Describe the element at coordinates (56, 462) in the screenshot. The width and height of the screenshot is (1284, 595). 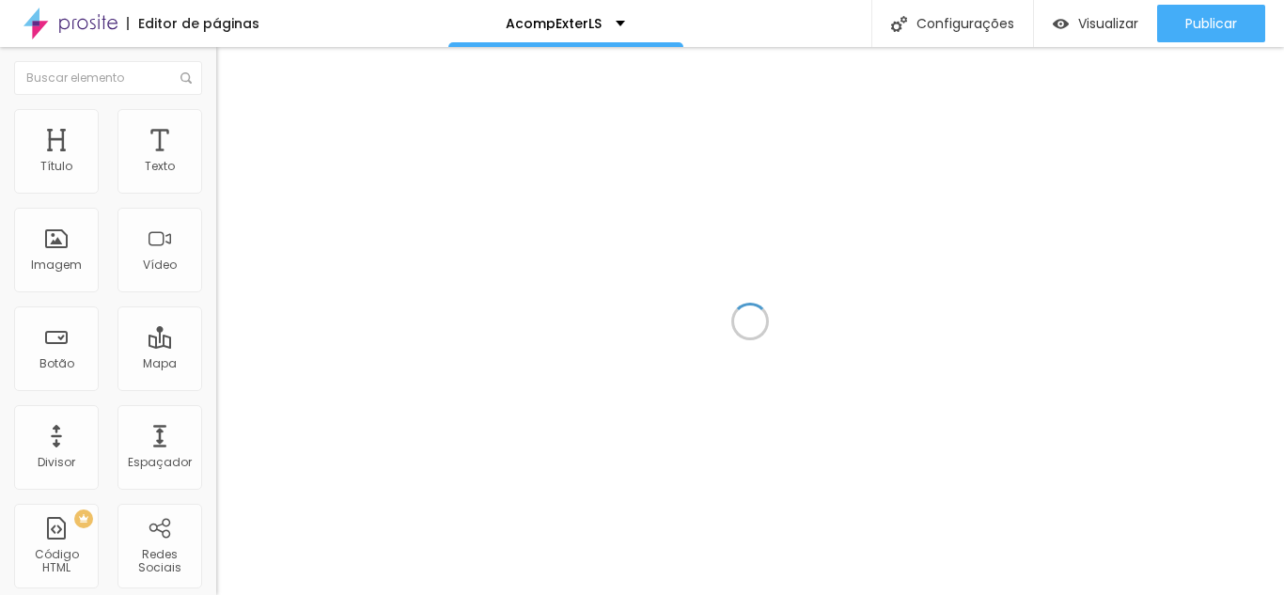
I see `div: Divisor` at that location.